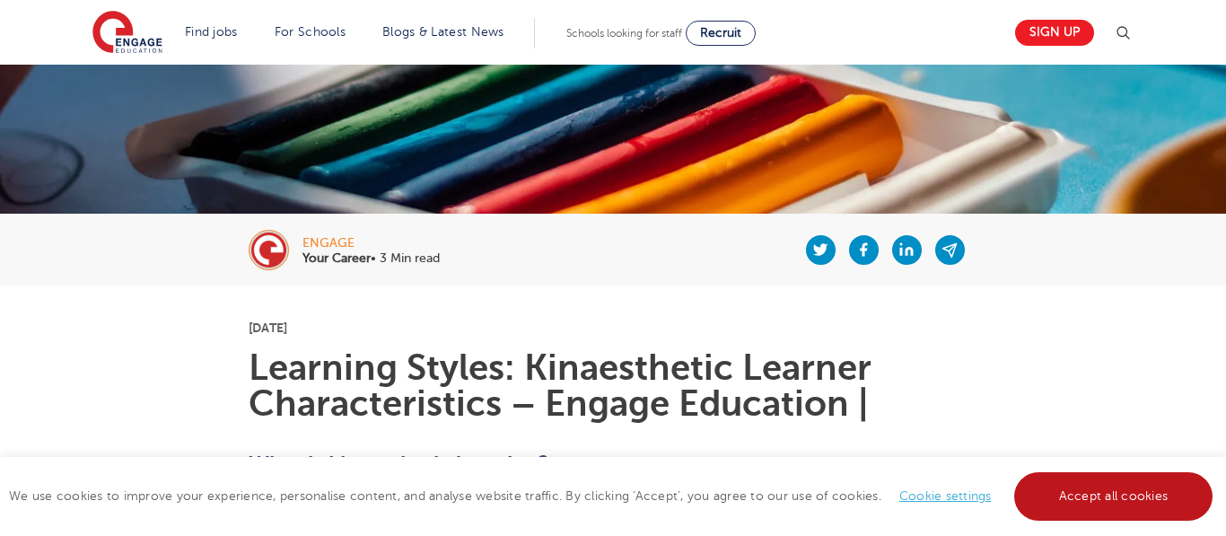 This screenshot has height=536, width=1226. I want to click on div: engage, so click(371, 243).